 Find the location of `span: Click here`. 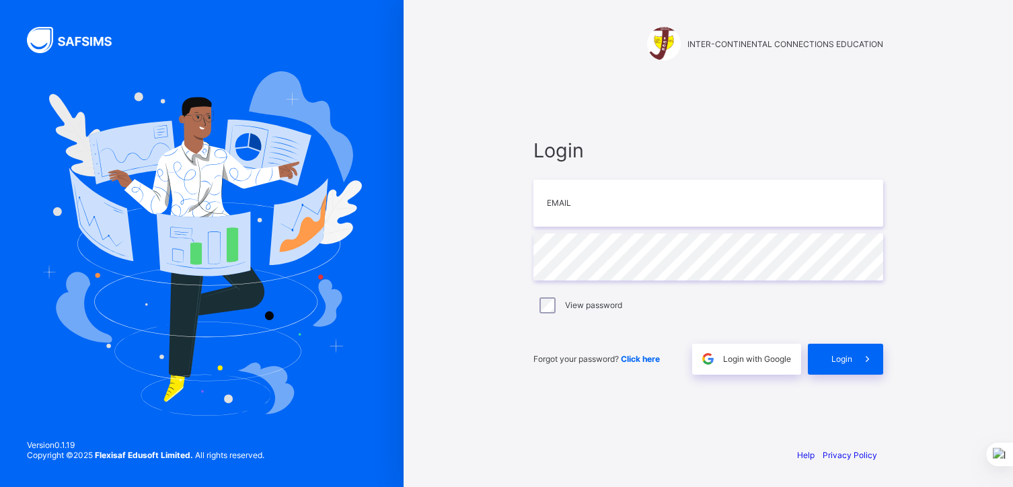

span: Click here is located at coordinates (640, 359).